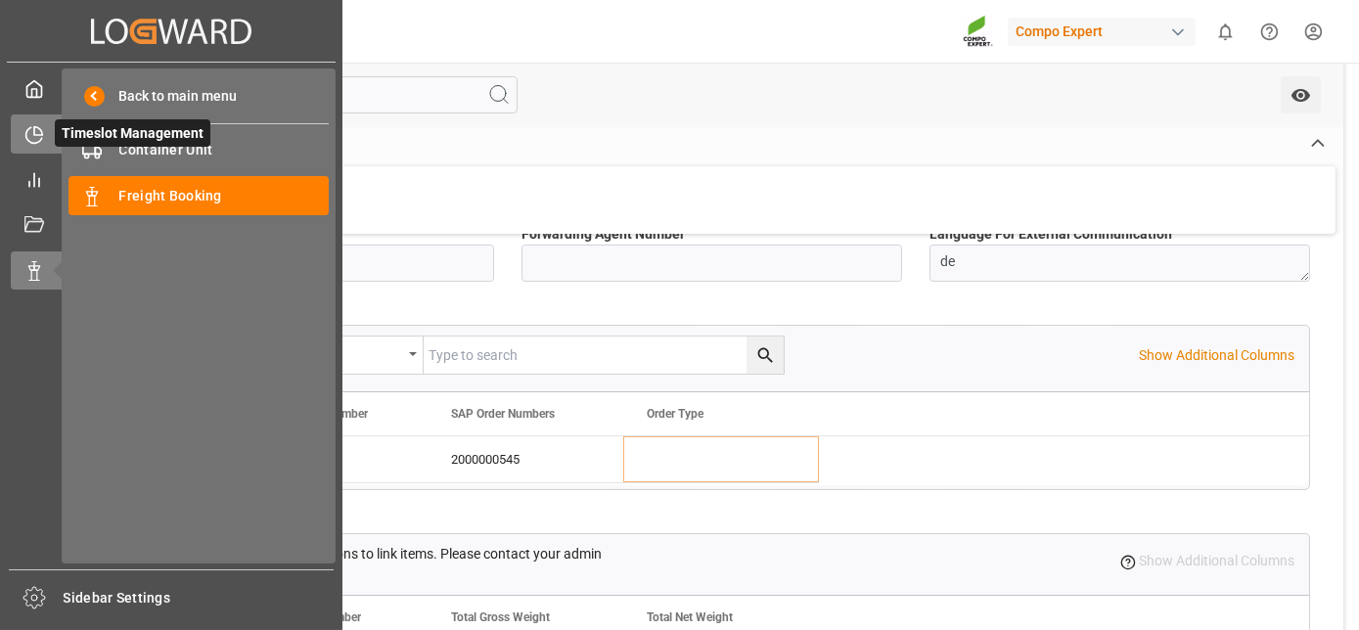 The image size is (1359, 630). I want to click on span: SAP Order Numbers, so click(503, 414).